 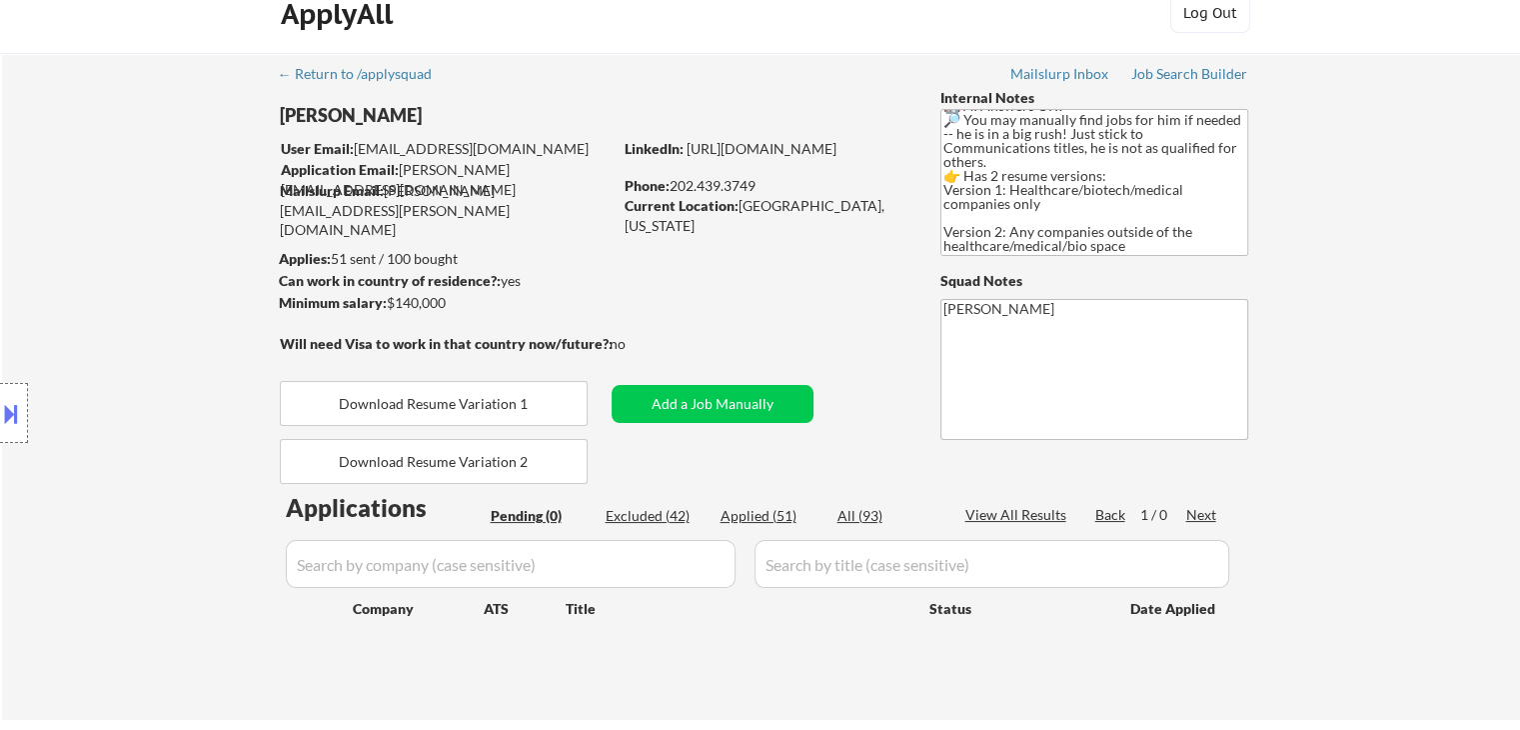 What do you see at coordinates (446, 343) in the screenshot?
I see `strong: Will need Visa to work in that country now/future?:` at bounding box center [446, 343].